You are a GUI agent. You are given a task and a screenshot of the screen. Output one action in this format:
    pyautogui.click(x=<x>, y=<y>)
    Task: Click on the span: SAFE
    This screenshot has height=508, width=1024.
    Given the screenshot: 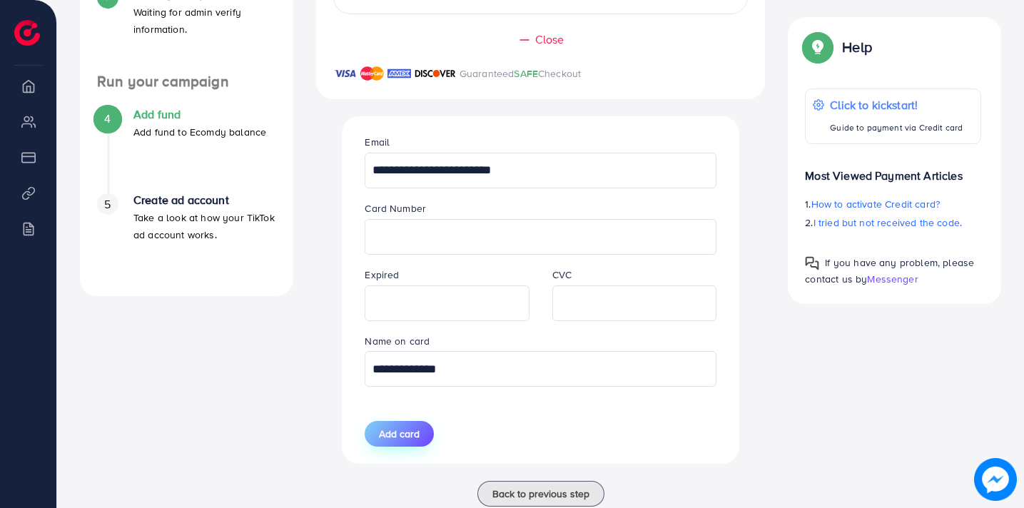 What is the action you would take?
    pyautogui.click(x=526, y=73)
    